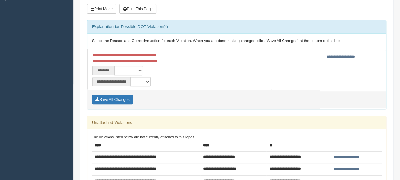 The width and height of the screenshot is (400, 180). What do you see at coordinates (237, 27) in the screenshot?
I see `div: Explanation for Possible DOT Violation(s)` at bounding box center [237, 27].